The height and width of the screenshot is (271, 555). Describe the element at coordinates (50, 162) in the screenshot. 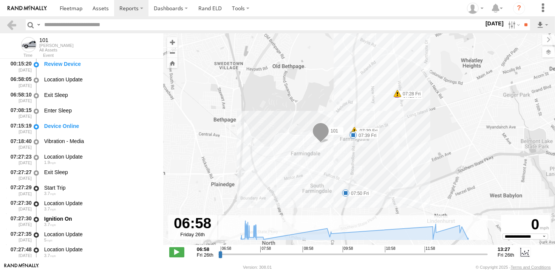

I see `span: 1.9` at that location.